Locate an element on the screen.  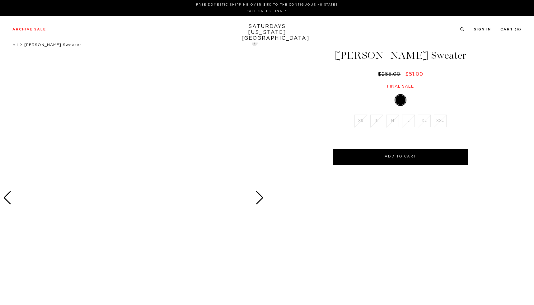
a: Cart (0) is located at coordinates (511, 29).